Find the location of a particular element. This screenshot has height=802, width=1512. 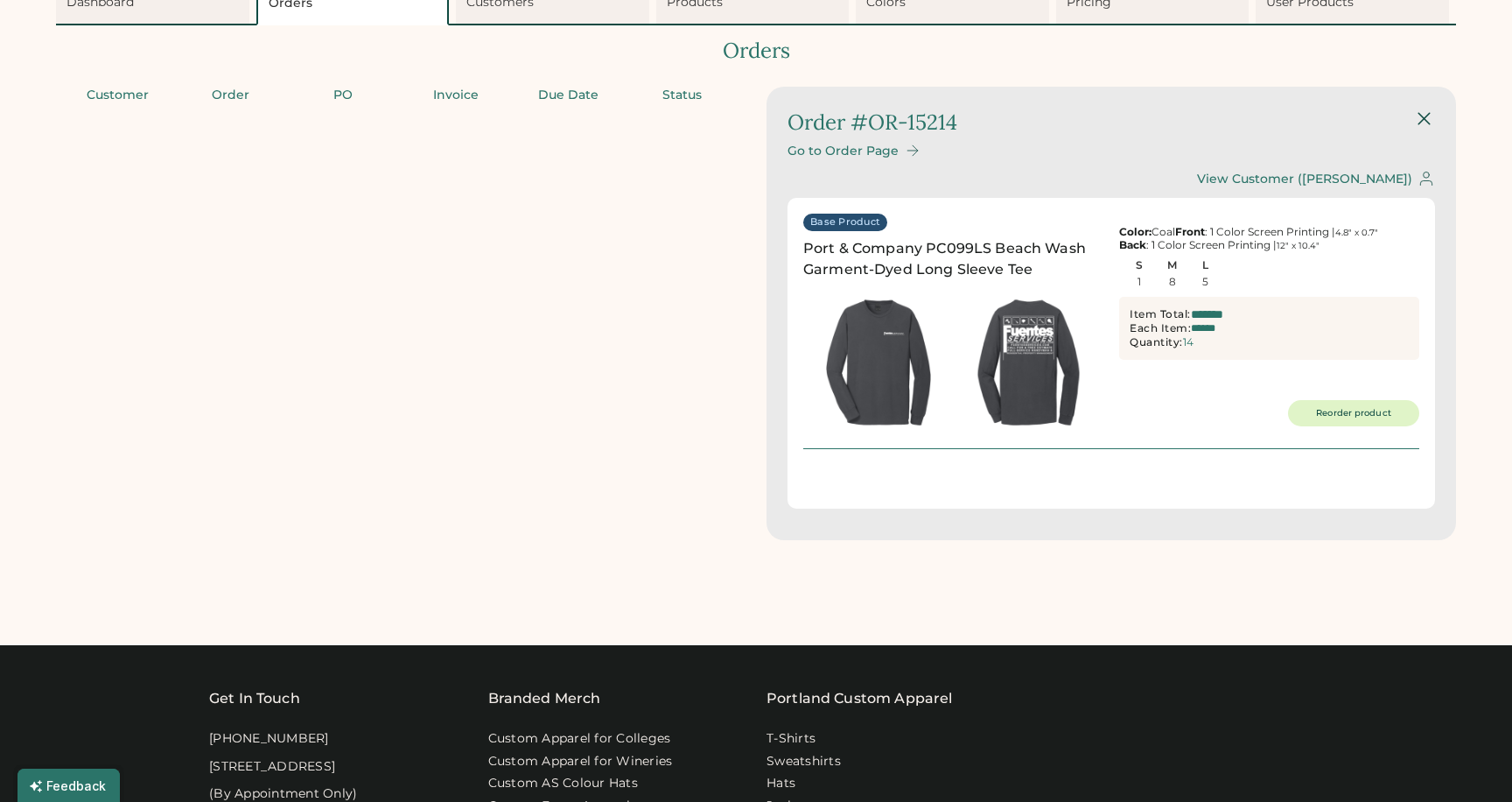

div: 8 is located at coordinates (1172, 282).